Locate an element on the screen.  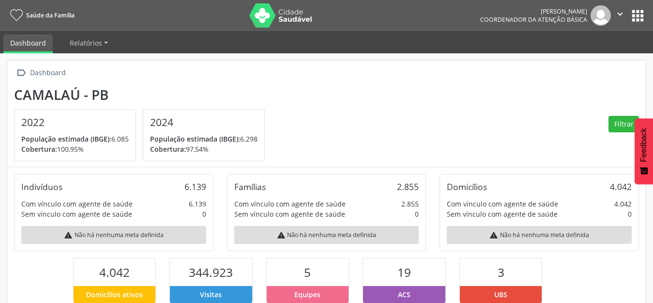
img: img is located at coordinates (601, 15).